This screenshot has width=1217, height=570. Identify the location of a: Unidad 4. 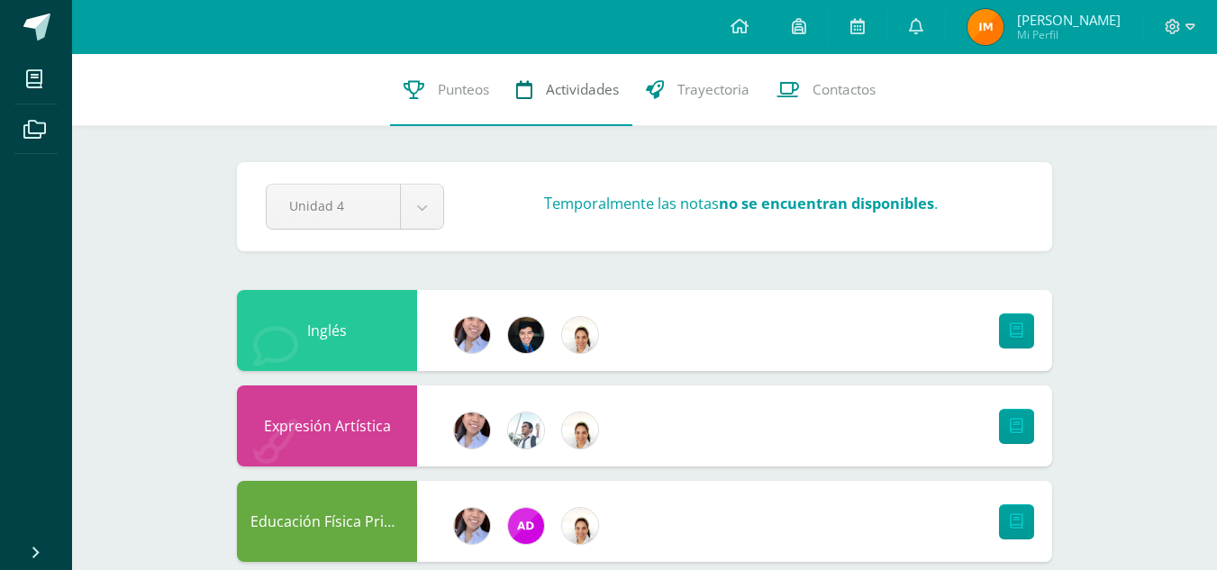
(355, 206).